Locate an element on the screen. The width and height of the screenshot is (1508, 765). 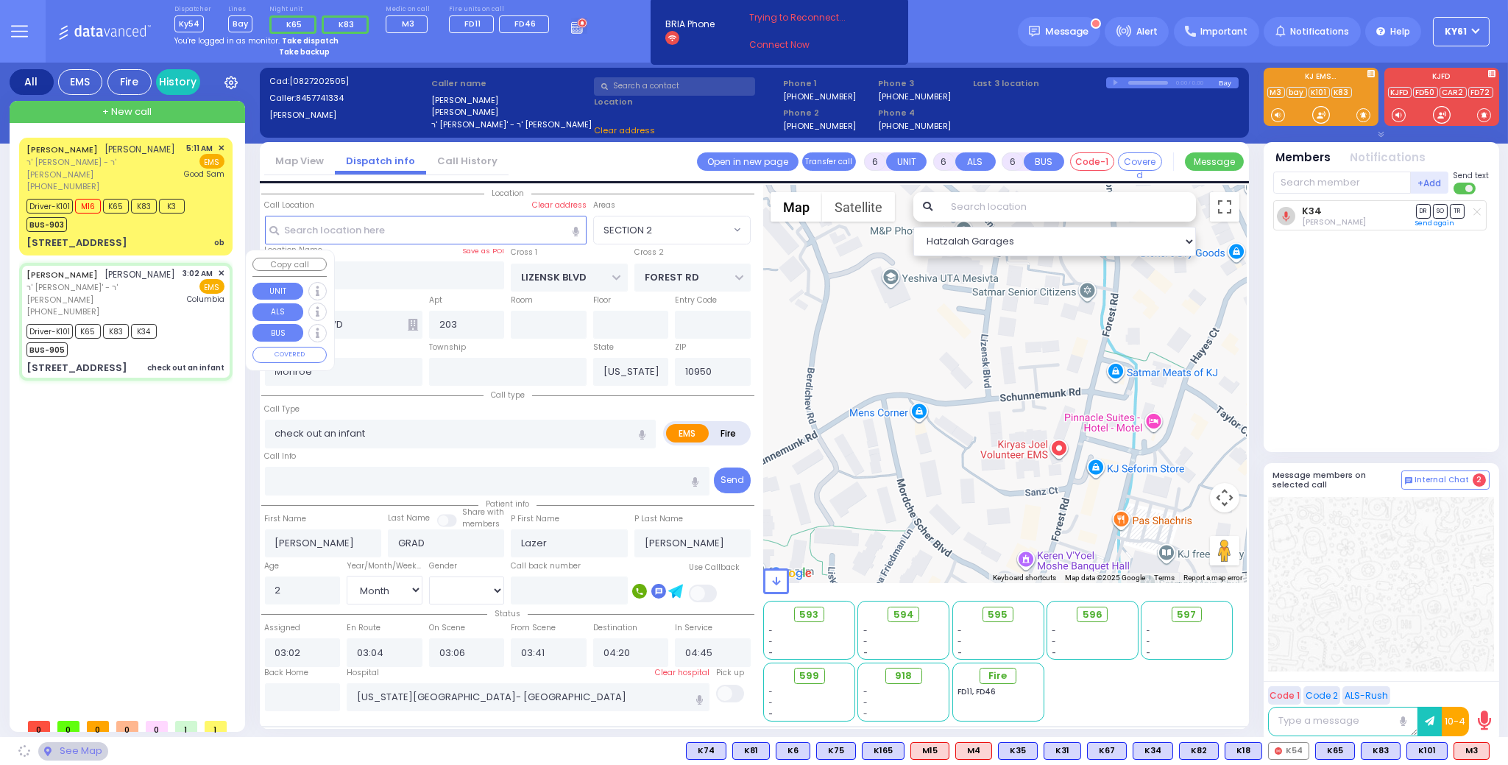
h5: Message members on selected call is located at coordinates (1337, 480).